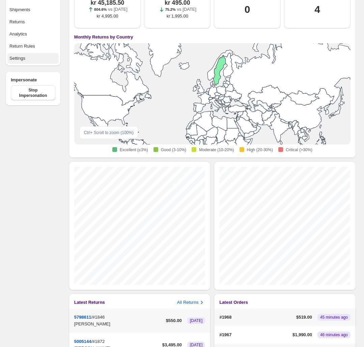 The width and height of the screenshot is (364, 347). I want to click on p: 5005144, so click(83, 341).